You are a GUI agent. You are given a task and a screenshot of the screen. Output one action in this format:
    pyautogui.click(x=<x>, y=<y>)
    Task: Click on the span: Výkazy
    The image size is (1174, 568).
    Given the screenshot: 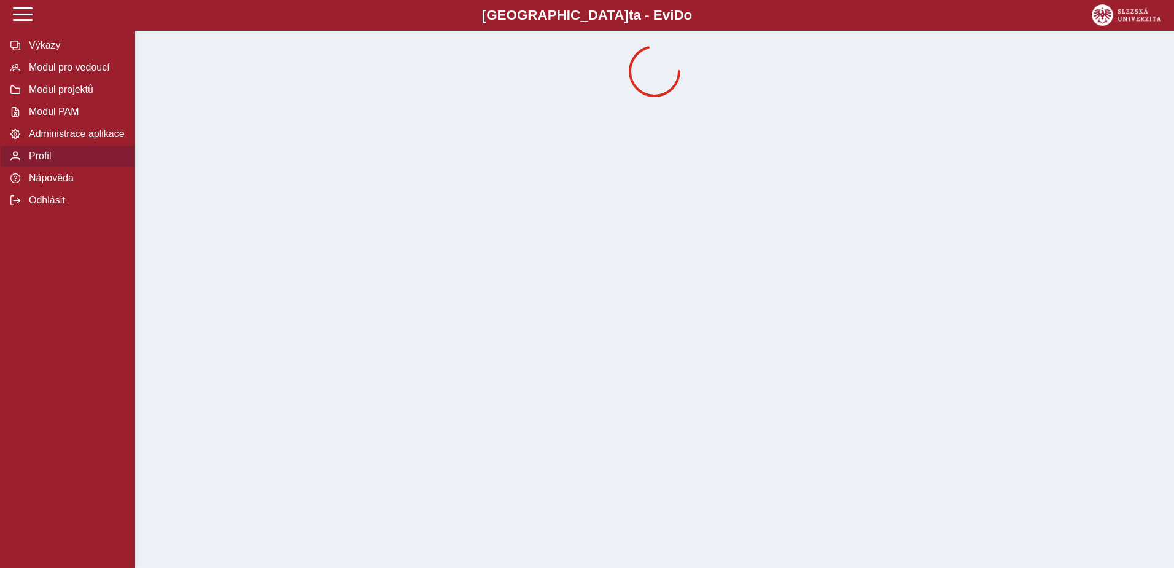 What is the action you would take?
    pyautogui.click(x=75, y=45)
    